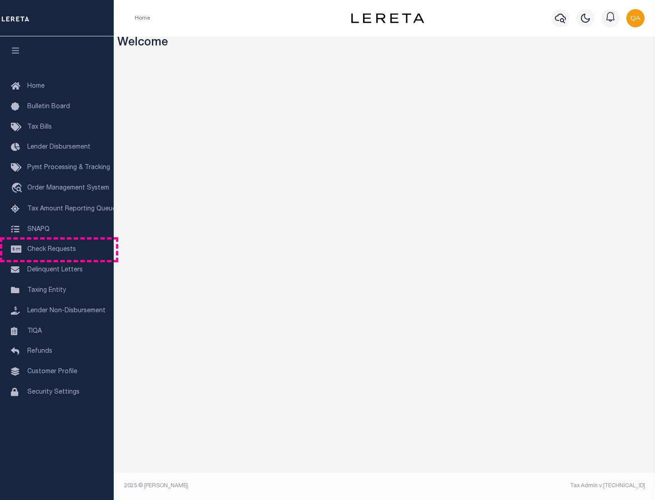 This screenshot has width=655, height=500. Describe the element at coordinates (49, 107) in the screenshot. I see `span: Bulletin Board` at that location.